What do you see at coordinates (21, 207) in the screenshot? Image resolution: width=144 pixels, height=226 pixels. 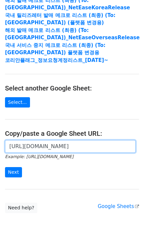 I see `a: Need help?` at bounding box center [21, 207].